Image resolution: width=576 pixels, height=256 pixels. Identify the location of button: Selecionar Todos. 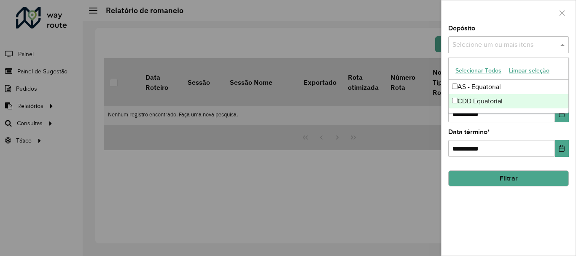
(478, 70).